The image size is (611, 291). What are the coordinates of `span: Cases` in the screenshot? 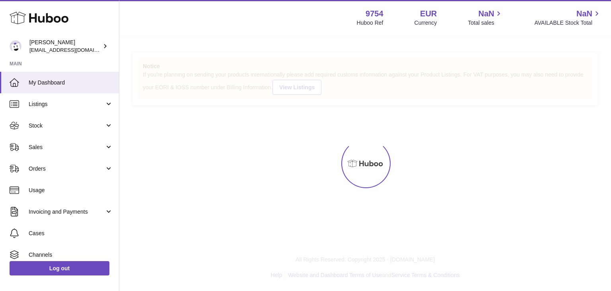 It's located at (71, 233).